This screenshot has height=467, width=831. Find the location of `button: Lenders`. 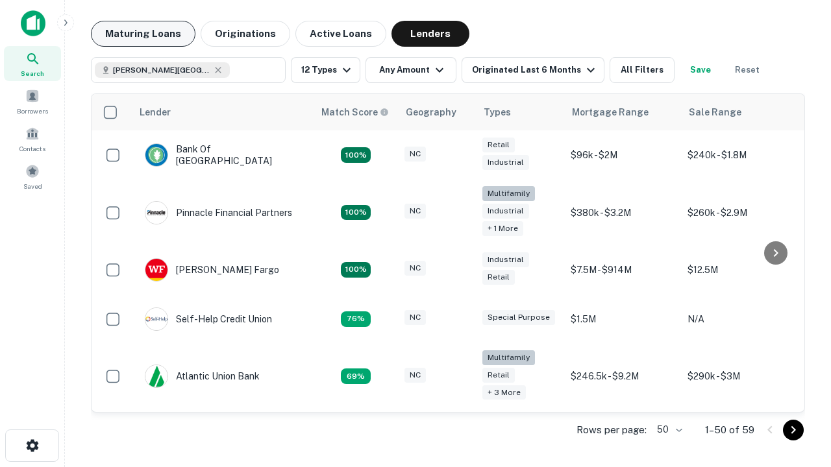

button: Lenders is located at coordinates (430, 34).